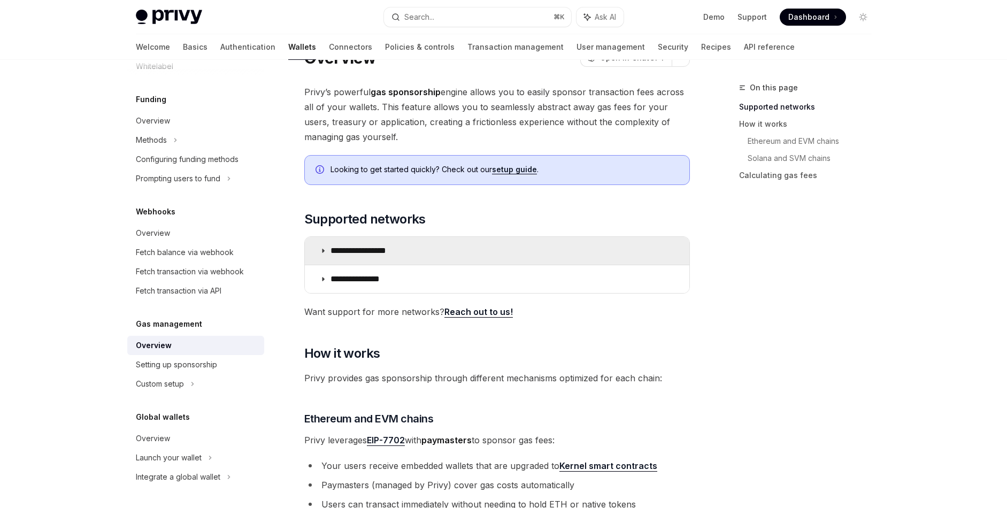 This screenshot has width=1007, height=508. I want to click on li: Your users receive embedded wallets that are upgraded to, so click(497, 466).